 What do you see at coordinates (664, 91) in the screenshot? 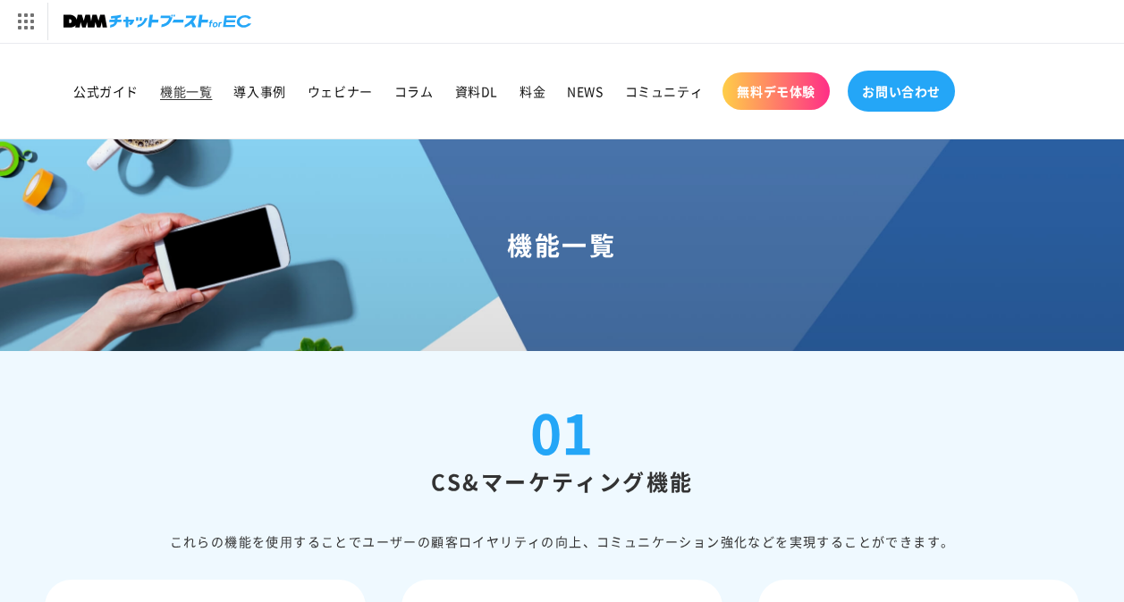
I see `a: コミュニティ` at bounding box center [664, 91].